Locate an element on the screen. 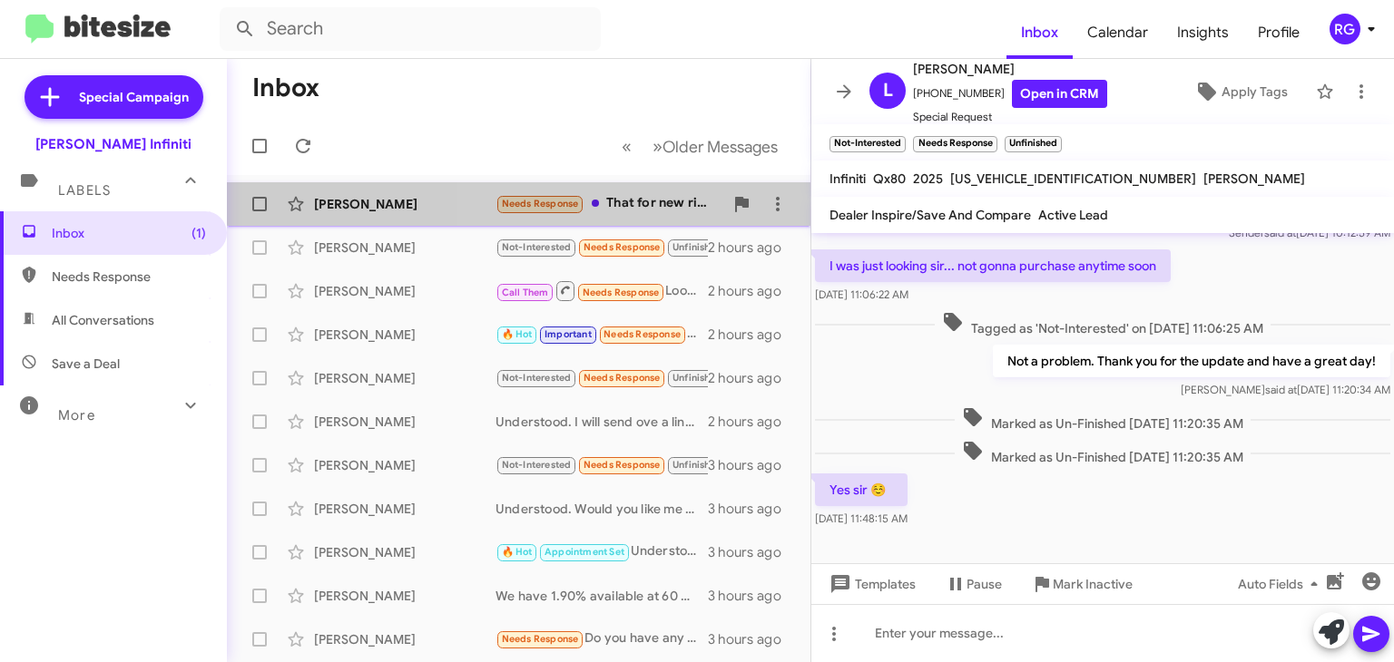 The width and height of the screenshot is (1394, 662). div: RG is located at coordinates (1345, 29).